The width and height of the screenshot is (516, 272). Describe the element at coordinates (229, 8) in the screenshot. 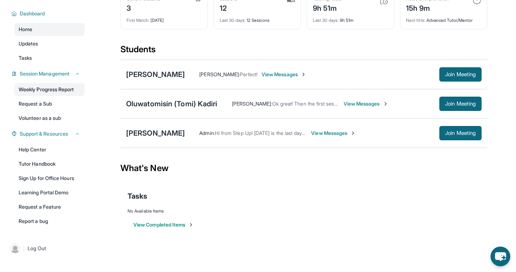

I see `div: 12` at that location.